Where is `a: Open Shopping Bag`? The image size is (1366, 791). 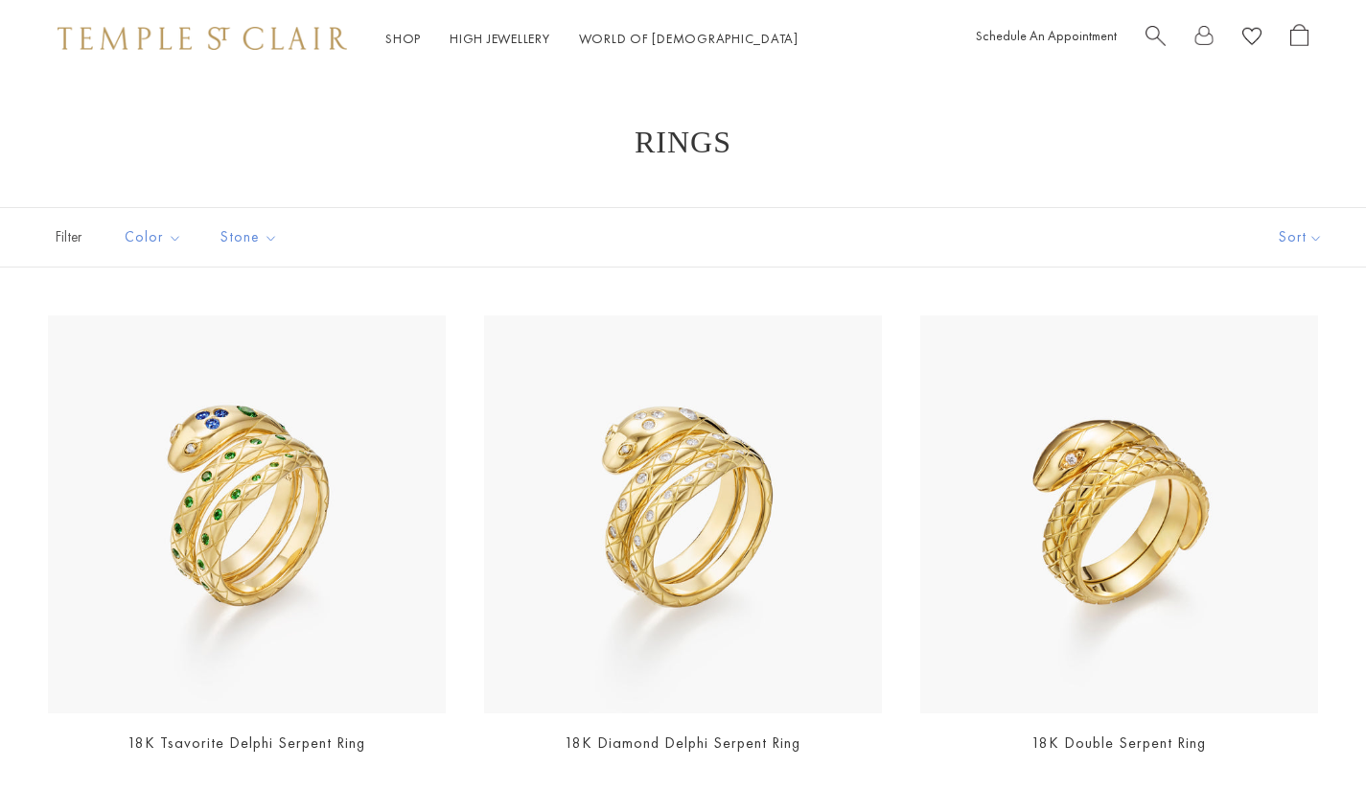 a: Open Shopping Bag is located at coordinates (1299, 38).